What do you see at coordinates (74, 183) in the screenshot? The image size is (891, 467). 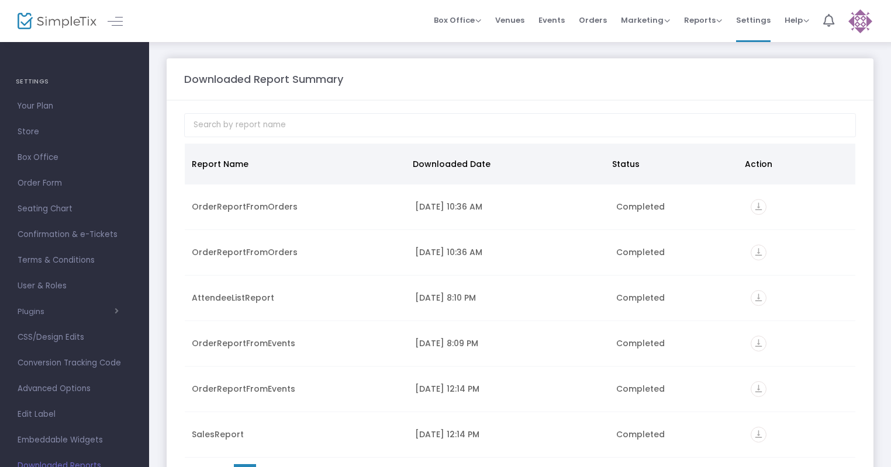 I see `span: Order Form` at bounding box center [74, 183].